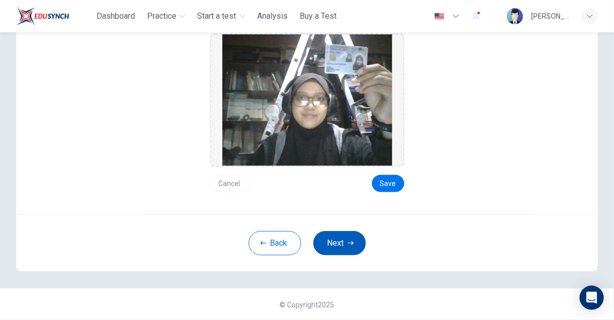  I want to click on div: Open Intercom Messenger, so click(591, 298).